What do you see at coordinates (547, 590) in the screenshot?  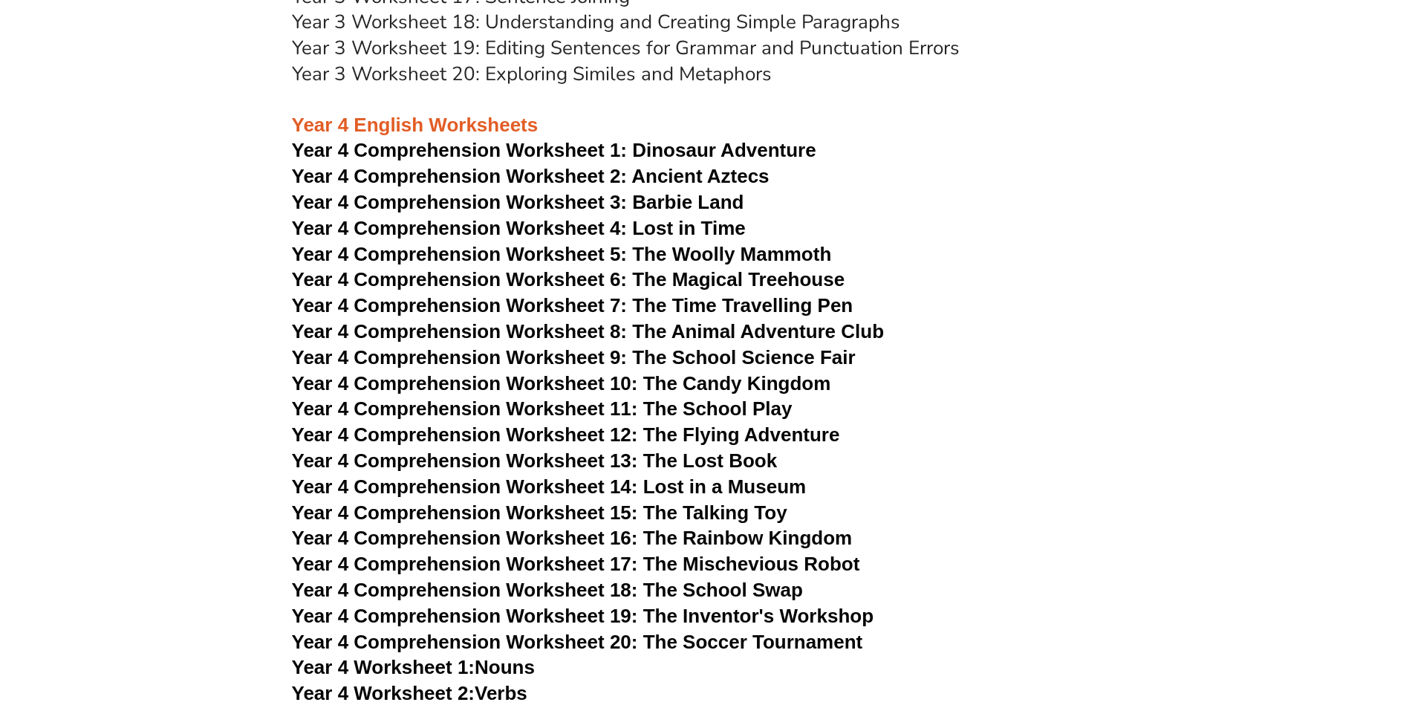 I see `a: Year 4 Comprehension Worksheet 18: The School Swap` at bounding box center [547, 590].